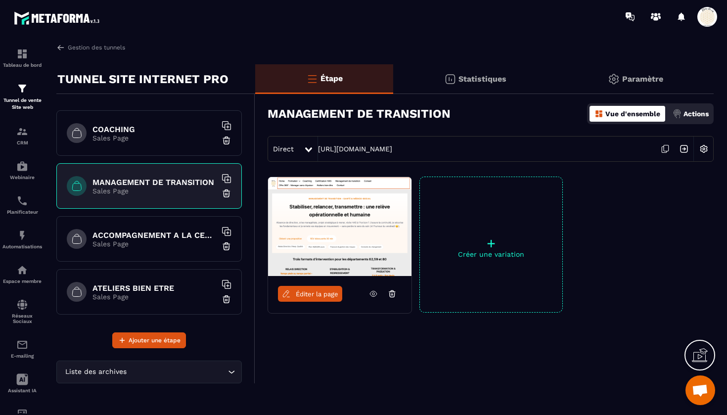  What do you see at coordinates (61, 47) in the screenshot?
I see `img: arrow` at bounding box center [61, 47].